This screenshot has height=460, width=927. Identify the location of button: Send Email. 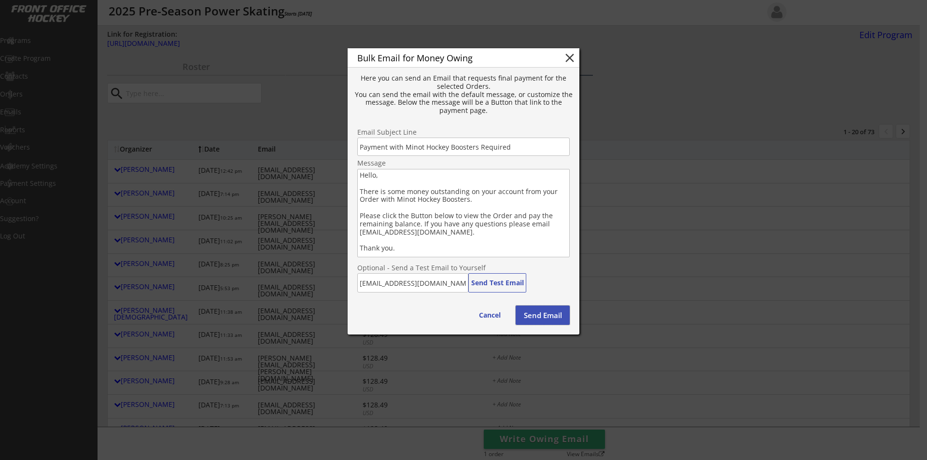
(543, 315).